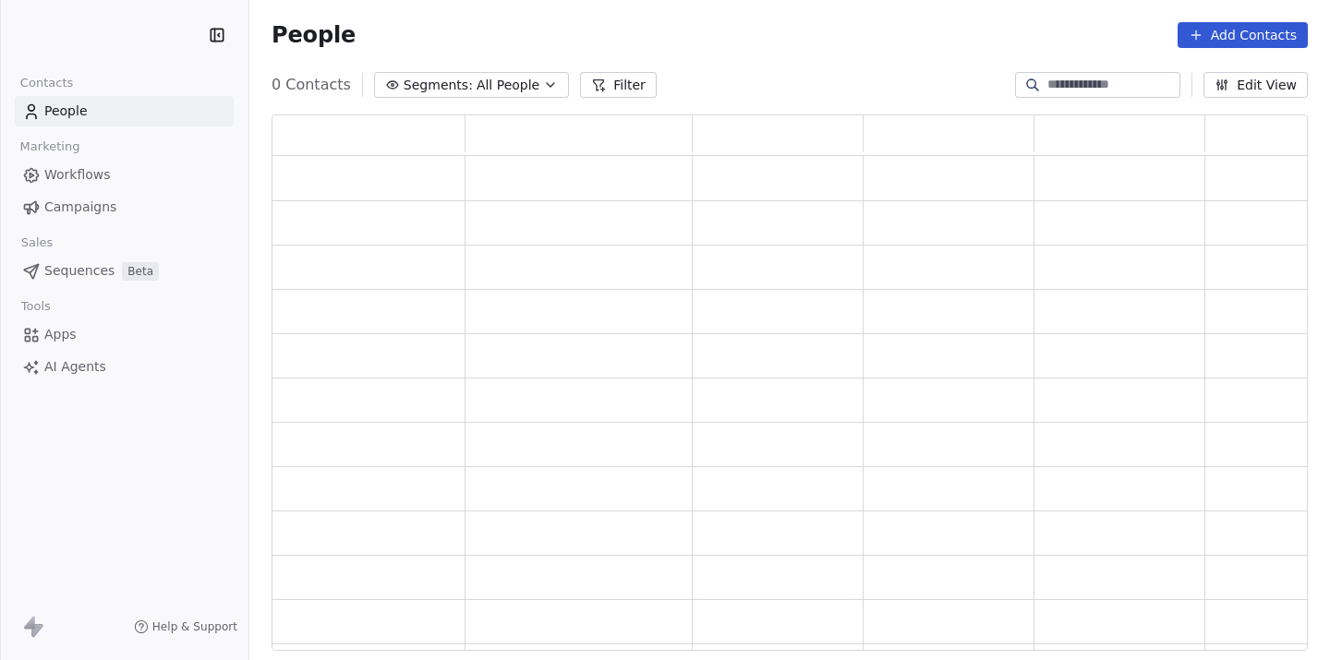  Describe the element at coordinates (37, 243) in the screenshot. I see `span: Sales` at that location.